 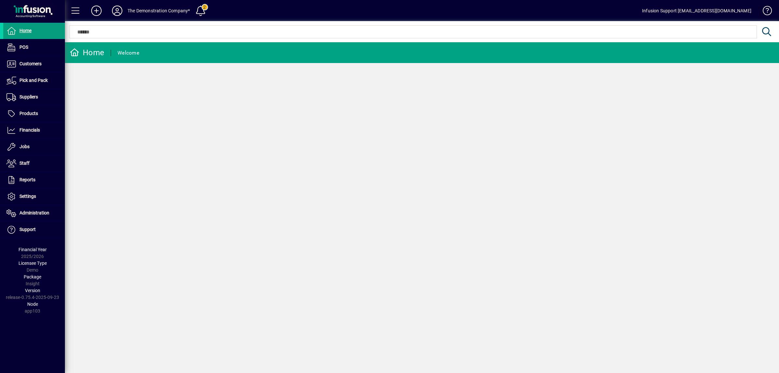 I want to click on span: Support, so click(x=28, y=229).